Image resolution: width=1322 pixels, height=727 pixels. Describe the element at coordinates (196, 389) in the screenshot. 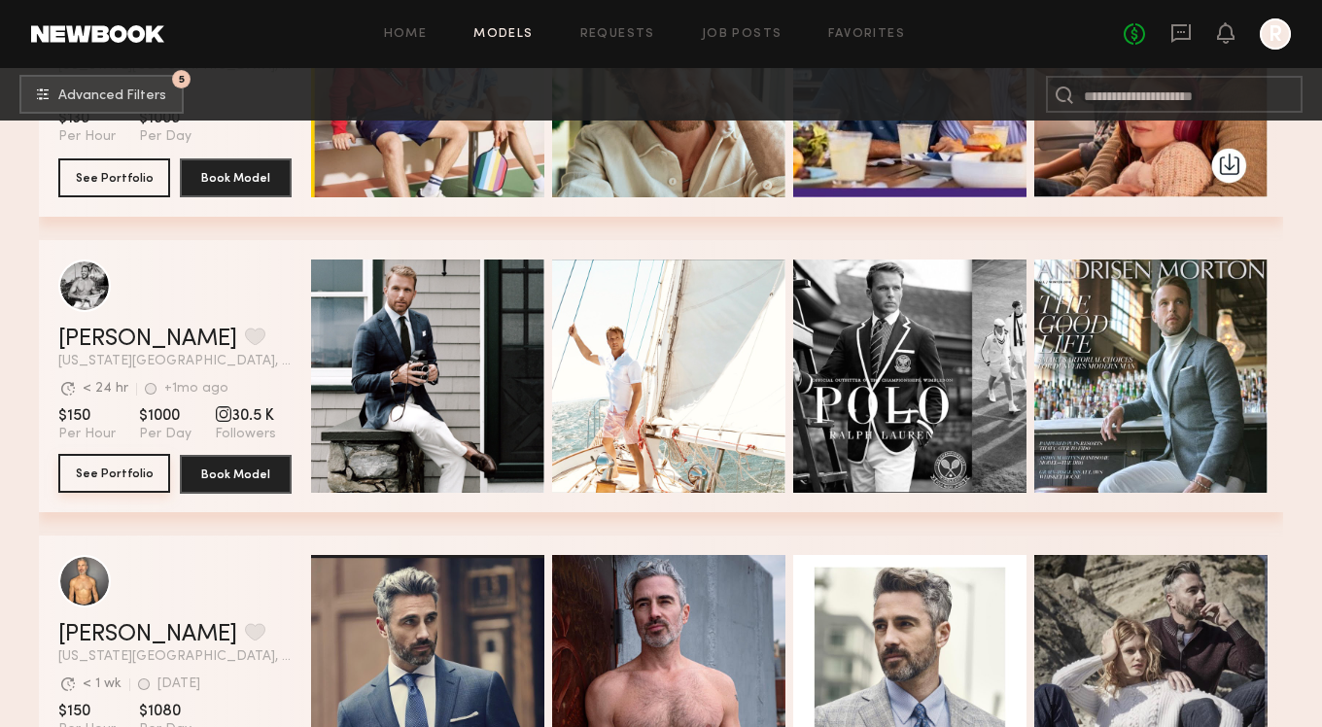

I see `div: +1mo ago` at that location.